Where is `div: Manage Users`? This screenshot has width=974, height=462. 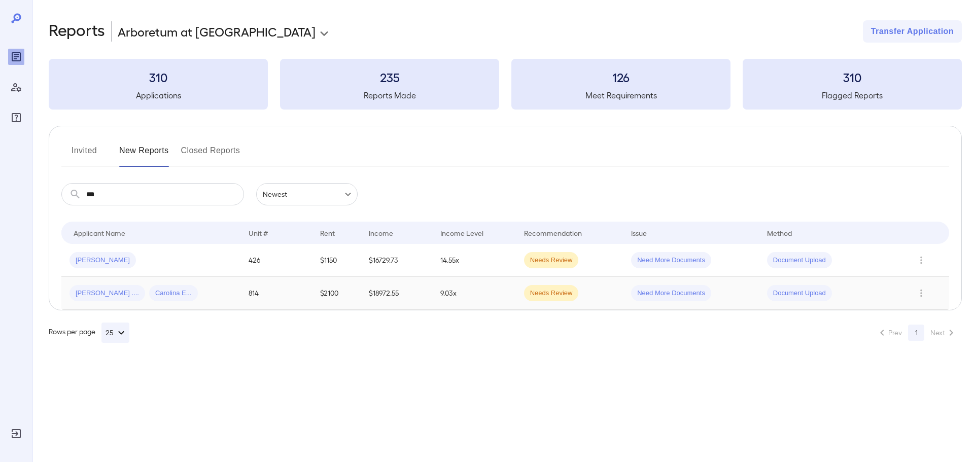 div: Manage Users is located at coordinates (16, 87).